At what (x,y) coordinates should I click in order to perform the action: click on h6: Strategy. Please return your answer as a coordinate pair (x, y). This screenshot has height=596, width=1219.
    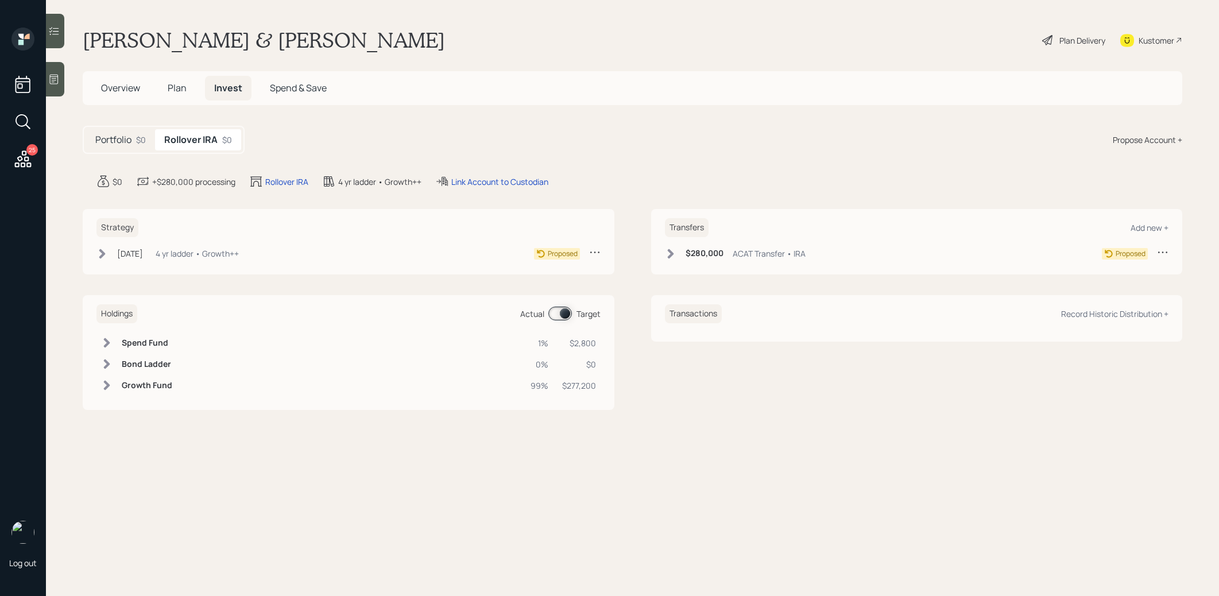
    Looking at the image, I should click on (117, 227).